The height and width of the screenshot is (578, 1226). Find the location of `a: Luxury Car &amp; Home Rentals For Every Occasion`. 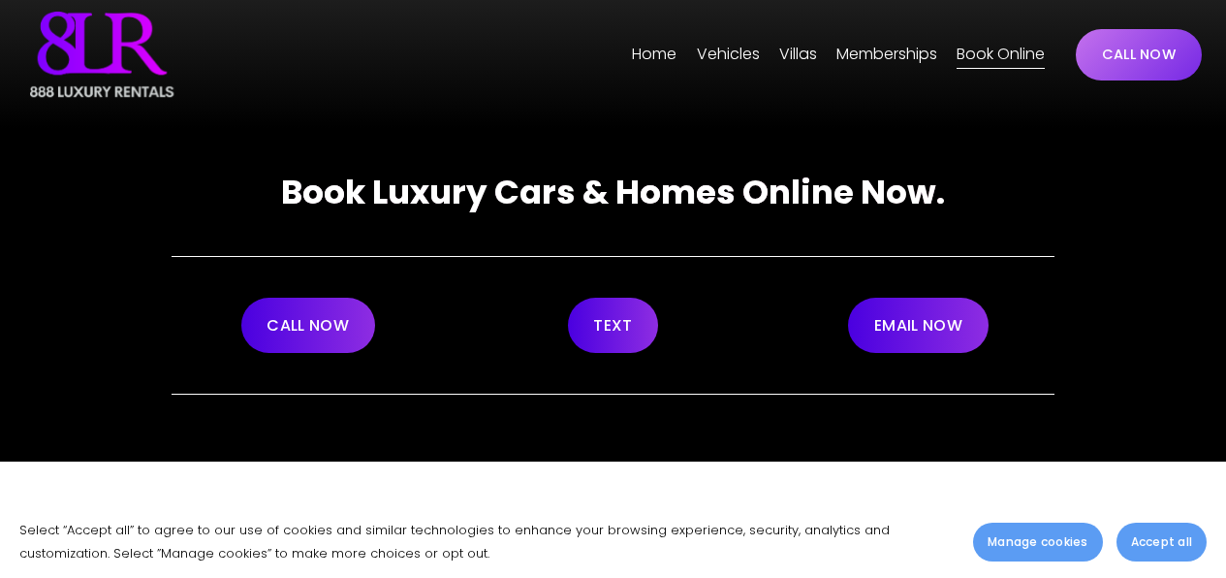

a: Luxury Car &amp; Home Rentals For Every Occasion is located at coordinates (102, 54).